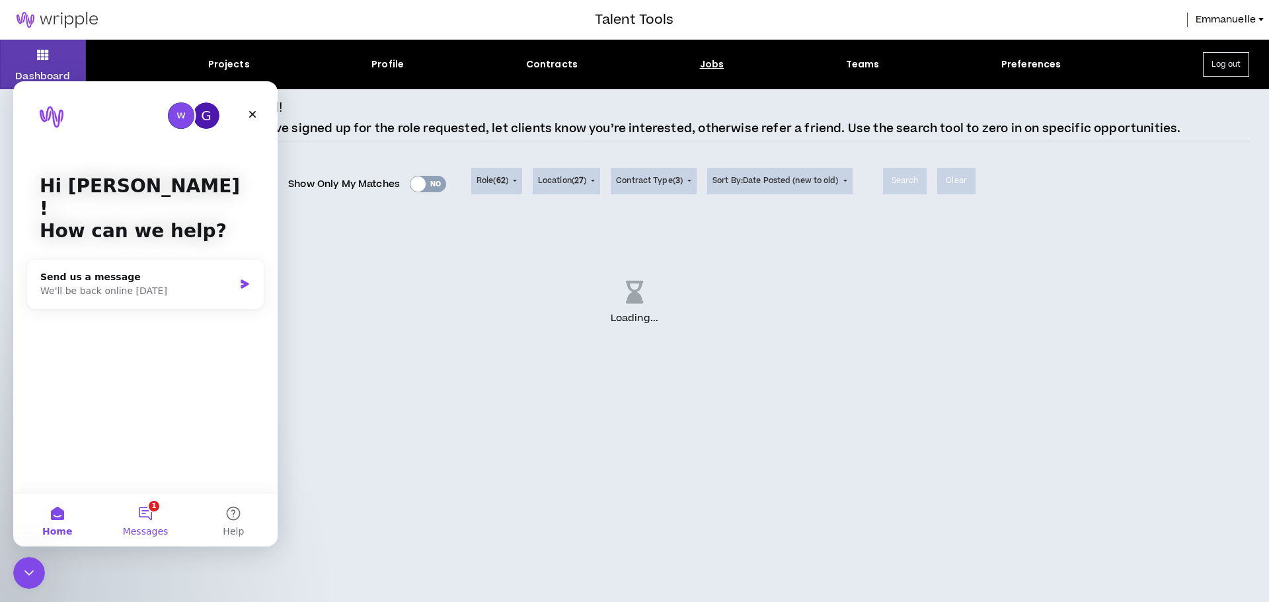 The width and height of the screenshot is (1269, 602). I want to click on div: Preferences, so click(1031, 64).